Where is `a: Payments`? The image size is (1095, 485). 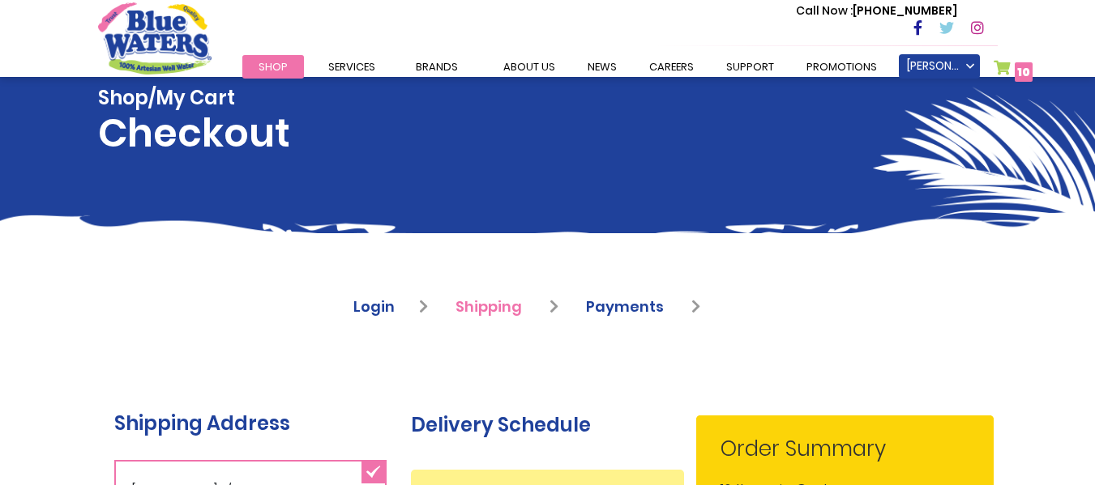
a: Payments is located at coordinates (643, 306).